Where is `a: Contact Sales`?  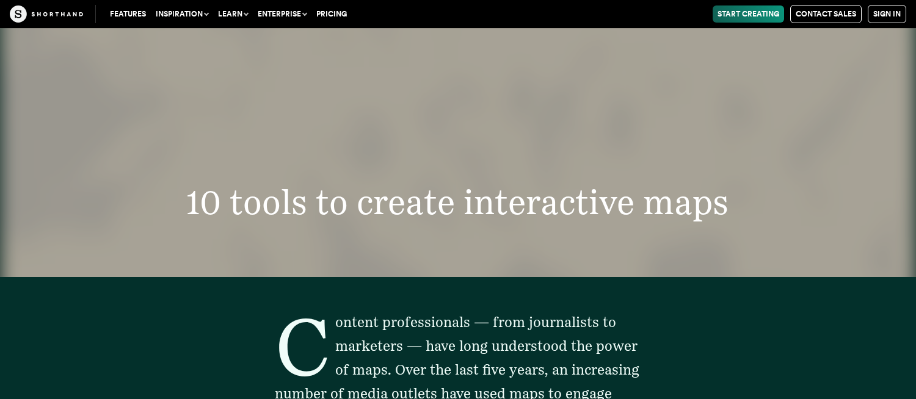
a: Contact Sales is located at coordinates (825, 14).